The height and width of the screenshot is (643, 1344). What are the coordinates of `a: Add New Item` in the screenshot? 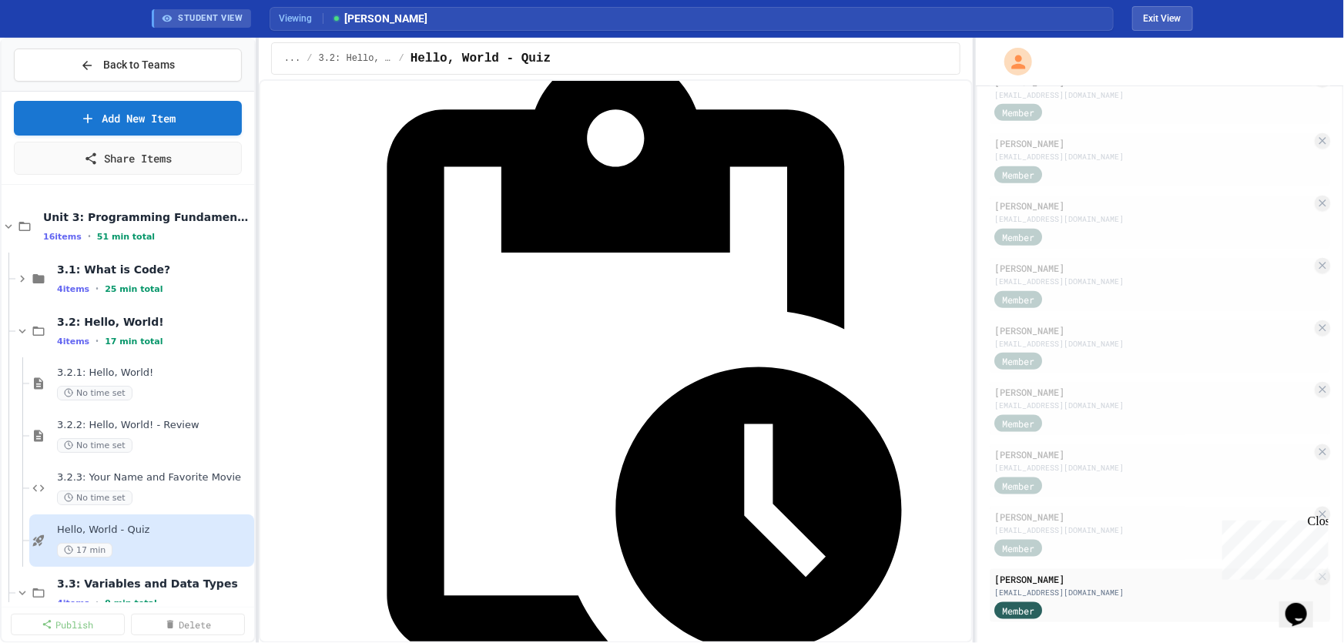 It's located at (128, 118).